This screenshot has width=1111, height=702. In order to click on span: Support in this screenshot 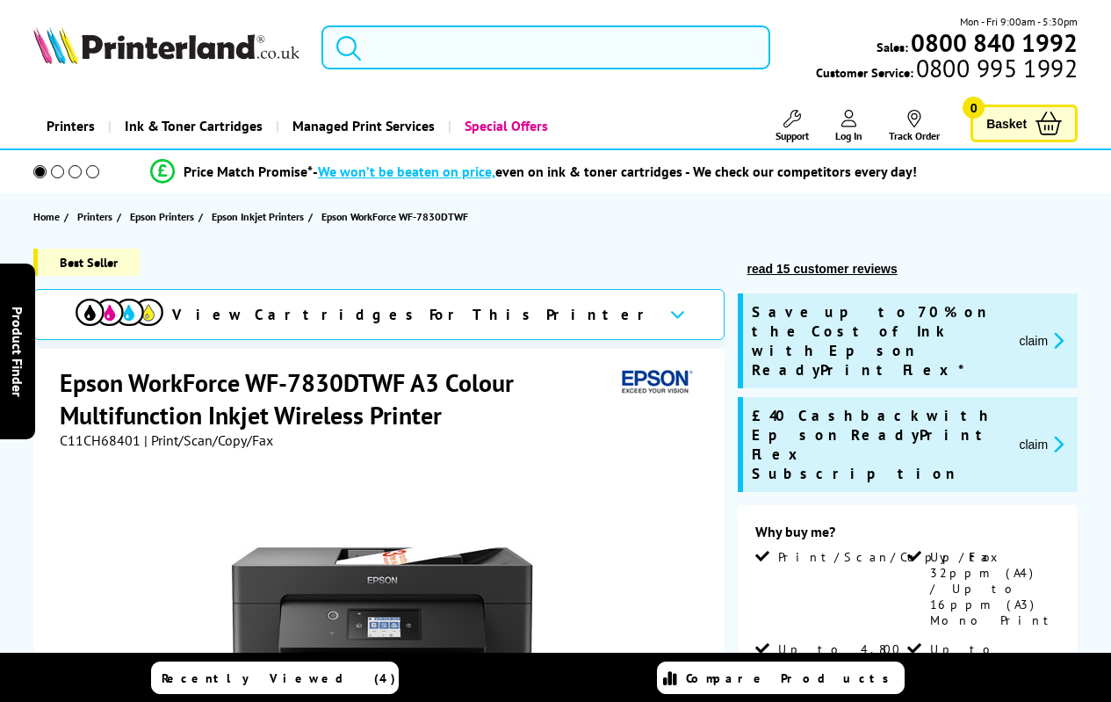, I will do `click(792, 135)`.